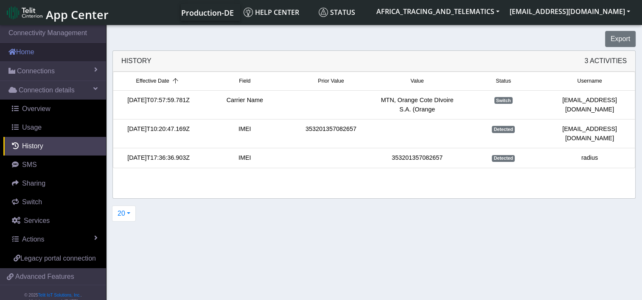 The height and width of the screenshot is (300, 642). I want to click on img: logo-telit-cinterion-gw-new.png, so click(25, 13).